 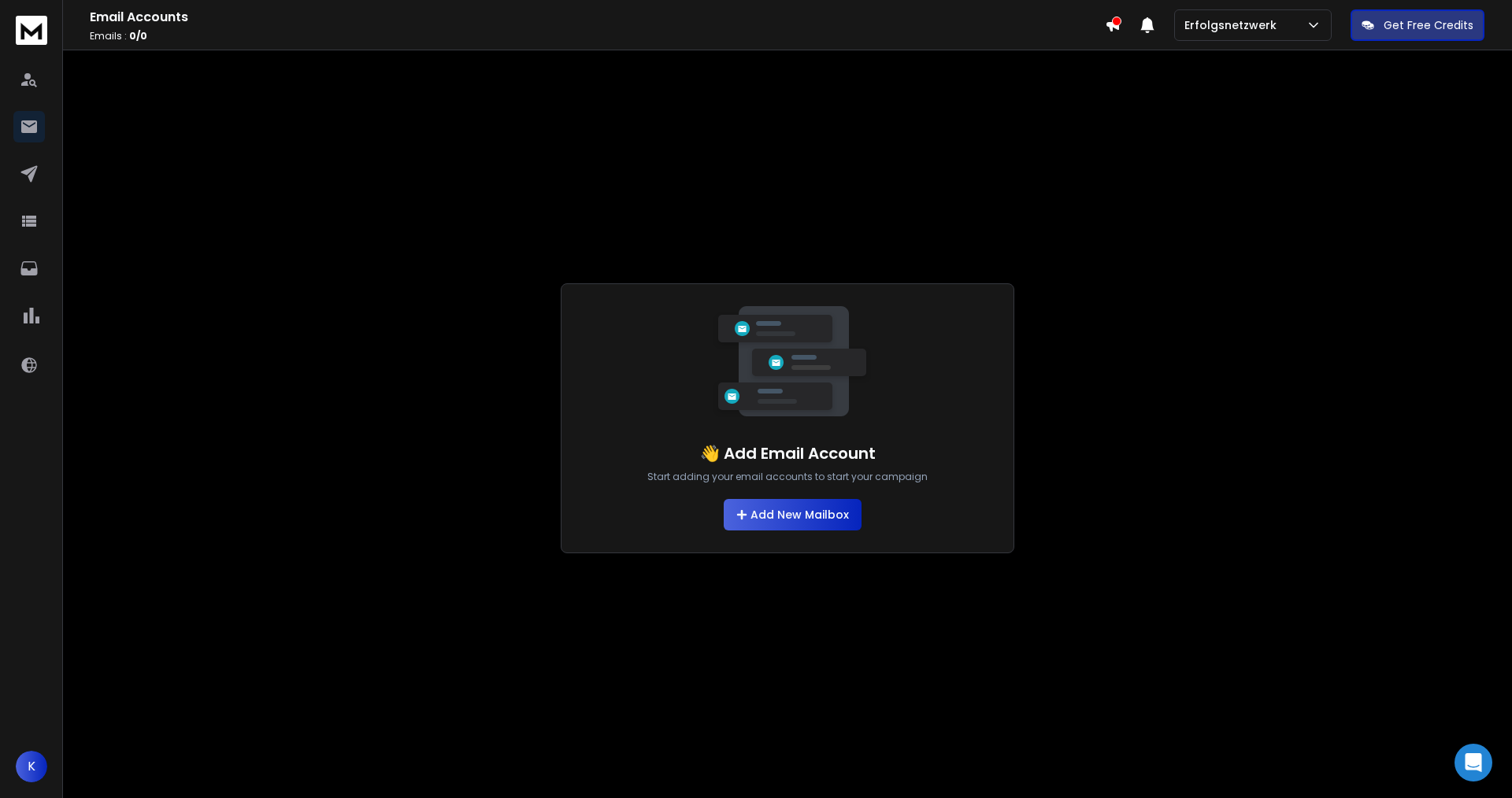 I want to click on p: Start adding your email accounts to start your campaign, so click(x=788, y=477).